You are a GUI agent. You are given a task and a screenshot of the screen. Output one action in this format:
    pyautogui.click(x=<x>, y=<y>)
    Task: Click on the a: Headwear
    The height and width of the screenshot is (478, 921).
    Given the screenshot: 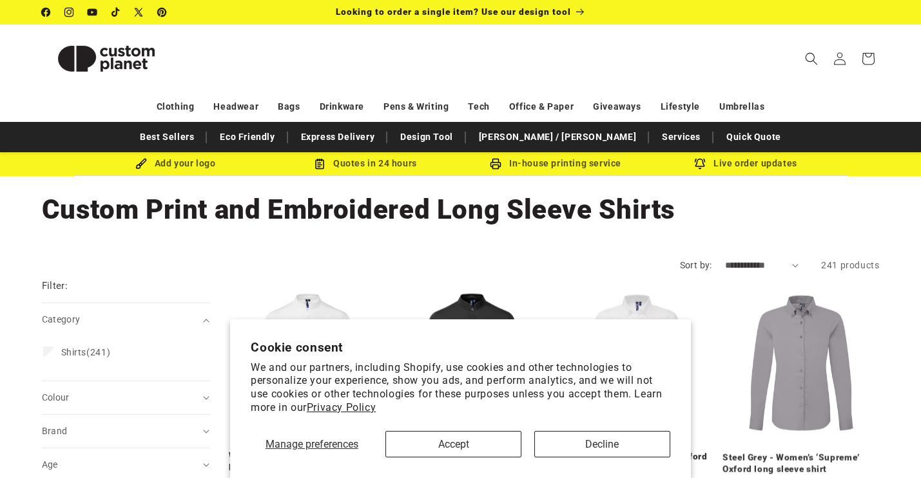 What is the action you would take?
    pyautogui.click(x=236, y=106)
    